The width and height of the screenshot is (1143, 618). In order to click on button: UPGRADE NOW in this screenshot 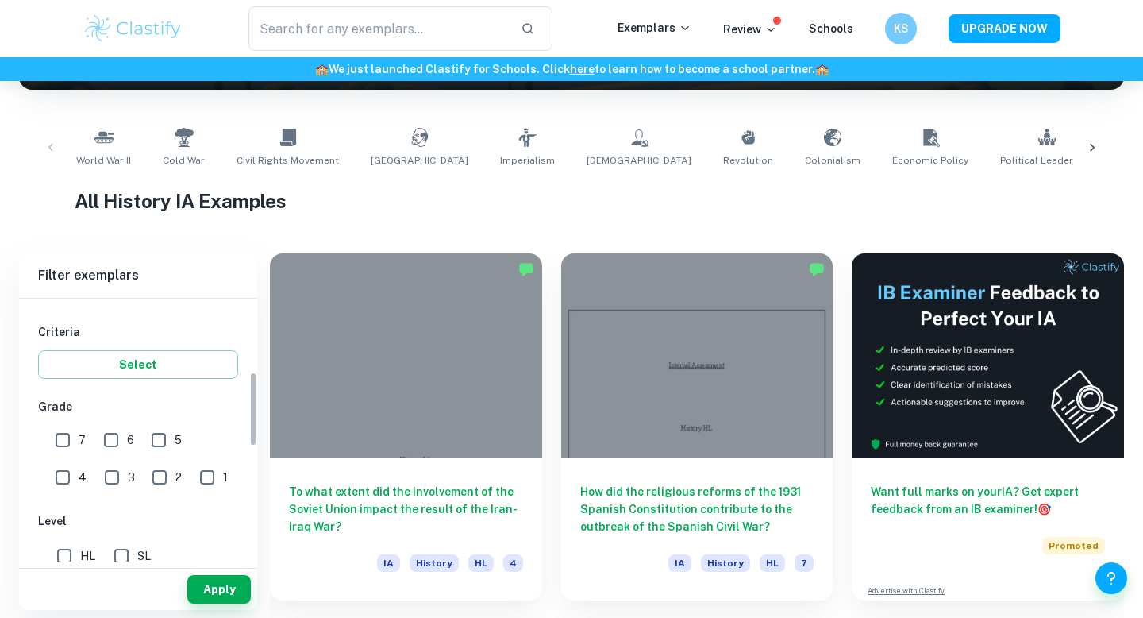, I will do `click(1004, 29)`.